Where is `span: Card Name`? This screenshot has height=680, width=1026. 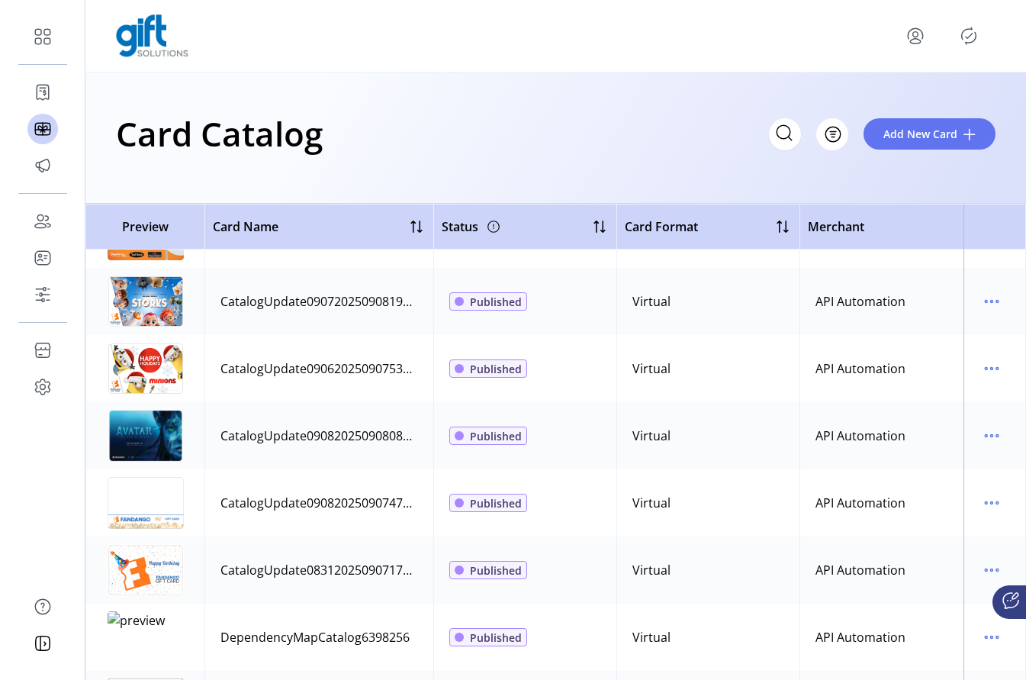 span: Card Name is located at coordinates (246, 227).